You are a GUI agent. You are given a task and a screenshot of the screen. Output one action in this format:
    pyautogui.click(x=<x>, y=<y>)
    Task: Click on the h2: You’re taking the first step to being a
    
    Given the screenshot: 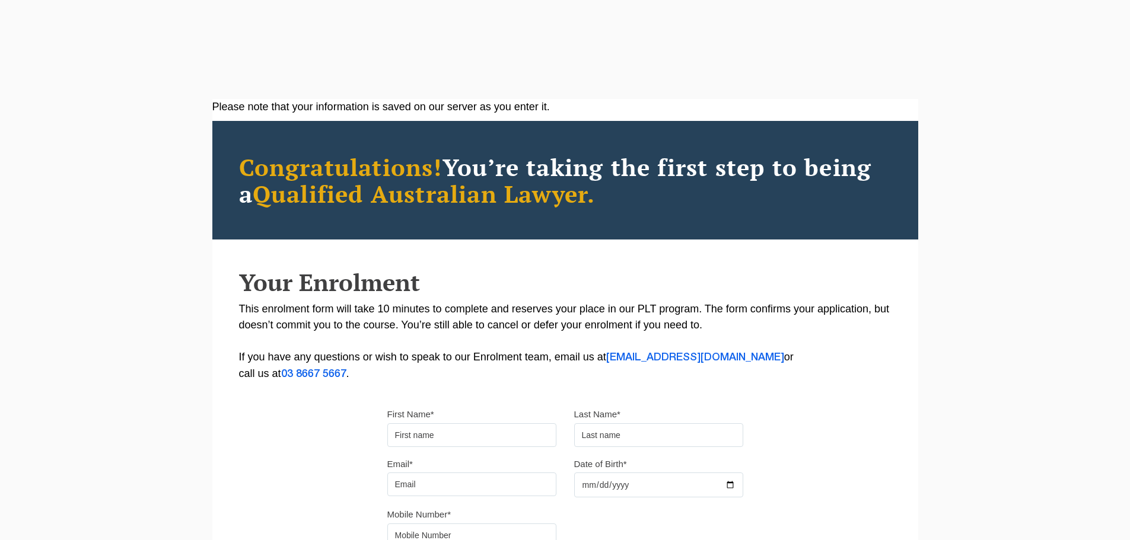 What is the action you would take?
    pyautogui.click(x=565, y=180)
    